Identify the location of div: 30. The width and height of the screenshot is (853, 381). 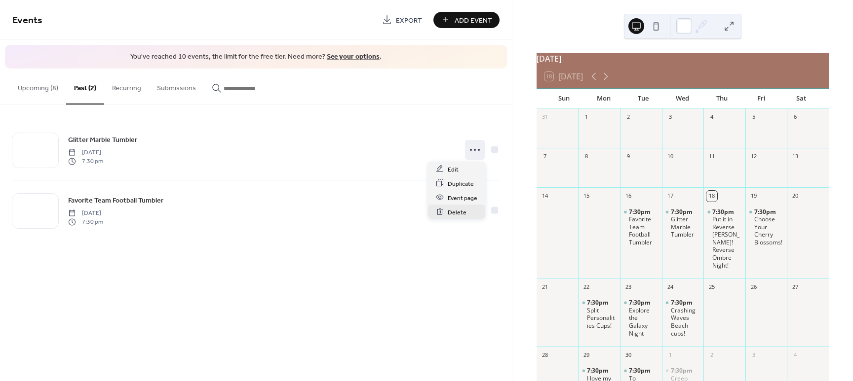
(628, 355).